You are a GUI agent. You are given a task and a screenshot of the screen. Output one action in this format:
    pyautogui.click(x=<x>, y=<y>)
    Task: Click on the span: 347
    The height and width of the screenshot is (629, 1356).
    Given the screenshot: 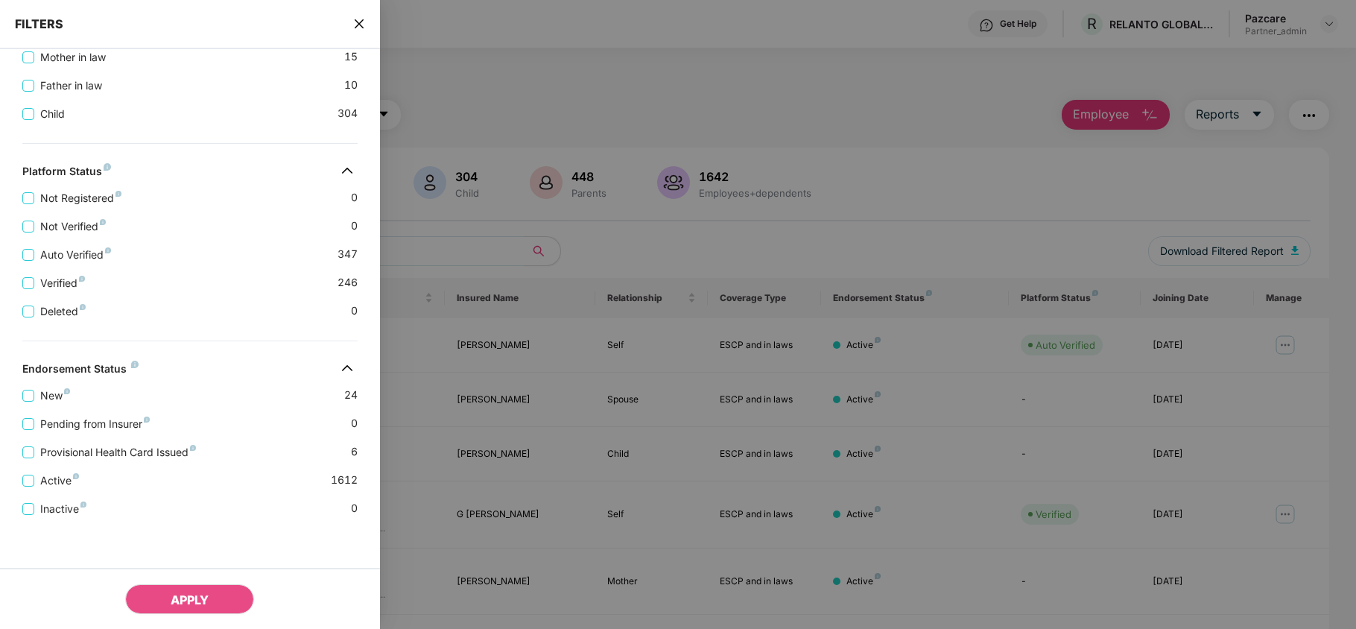 What is the action you would take?
    pyautogui.click(x=347, y=254)
    